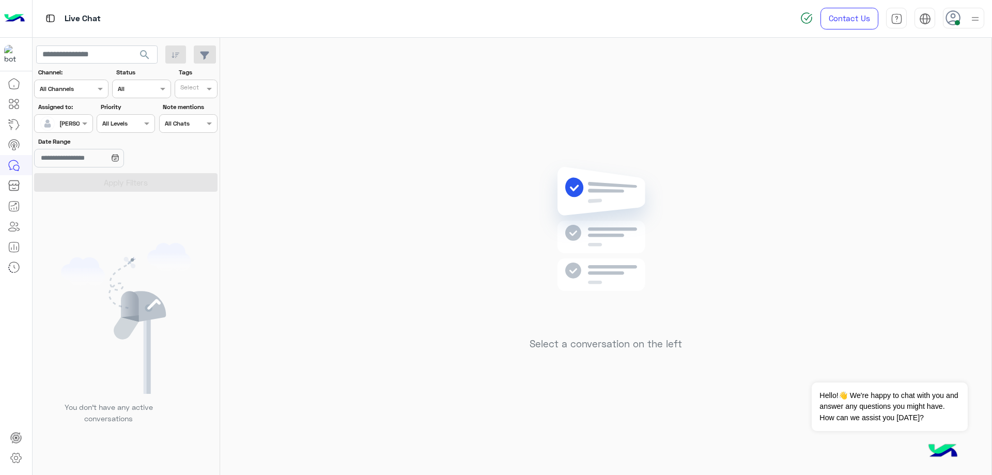  I want to click on span: Hello!👋 We're happy to chat with you and answer any questions you might have. How can we assist y..., so click(890, 407).